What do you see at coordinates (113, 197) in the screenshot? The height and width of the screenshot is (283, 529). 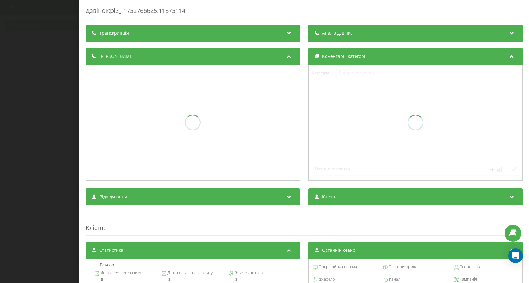 I see `span: Відвідування` at bounding box center [113, 197].